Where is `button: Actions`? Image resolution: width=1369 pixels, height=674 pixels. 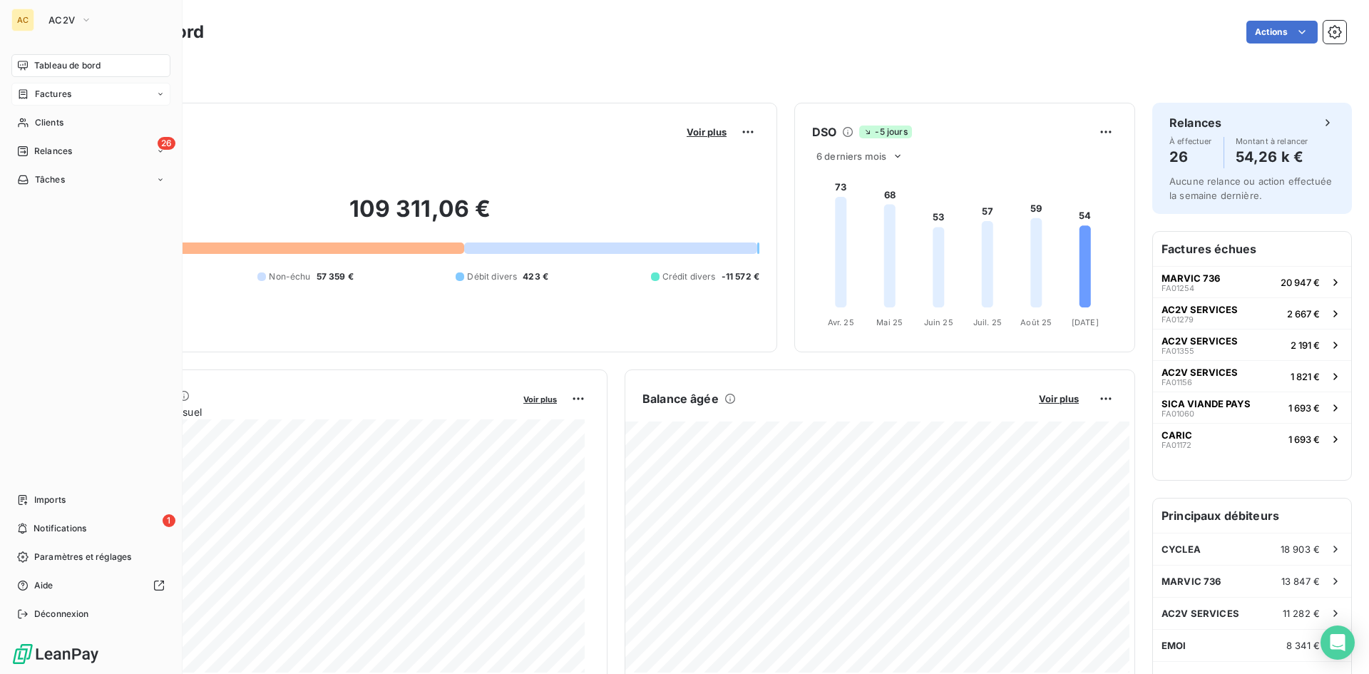 button: Actions is located at coordinates (1282, 32).